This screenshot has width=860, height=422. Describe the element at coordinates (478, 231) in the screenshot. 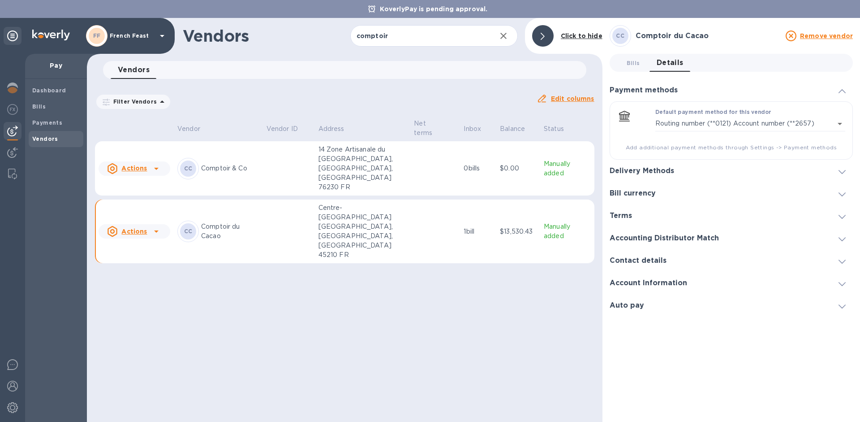

I see `p: 1 bill` at that location.